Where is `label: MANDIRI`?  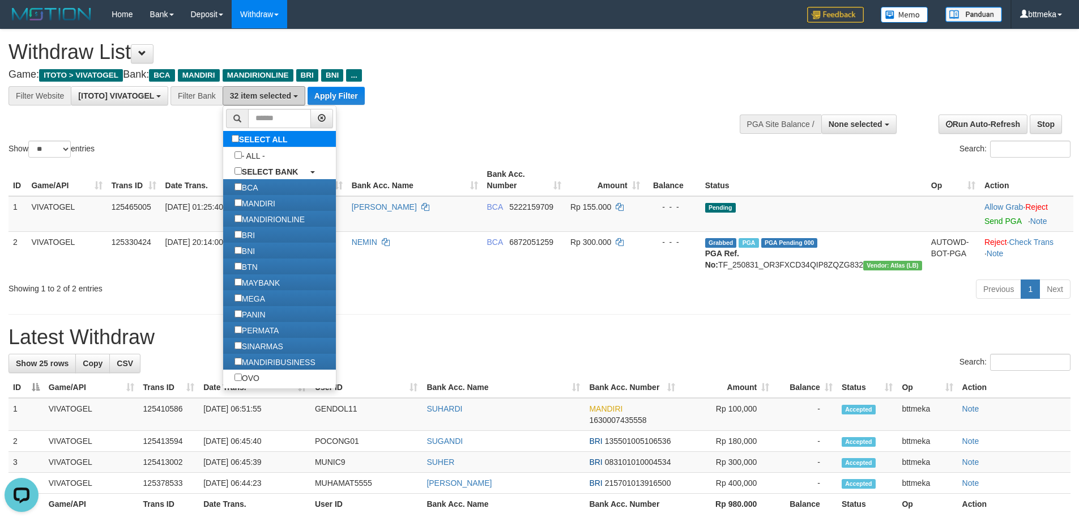 label: MANDIRI is located at coordinates (255, 203).